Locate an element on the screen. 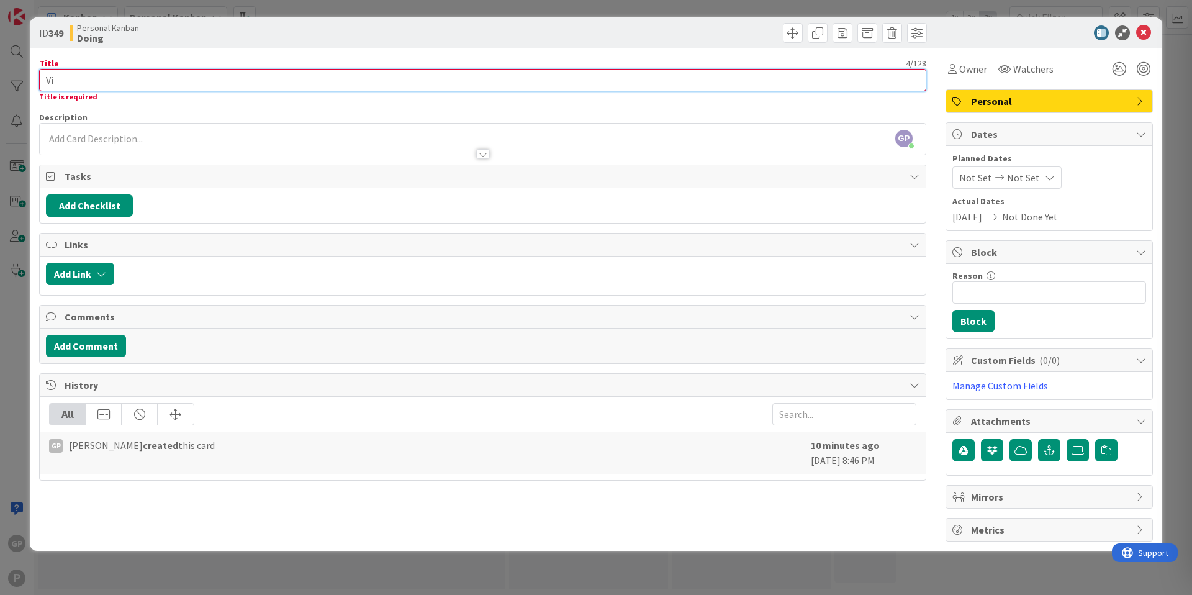 Image resolution: width=1192 pixels, height=595 pixels. b: 349 is located at coordinates (56, 33).